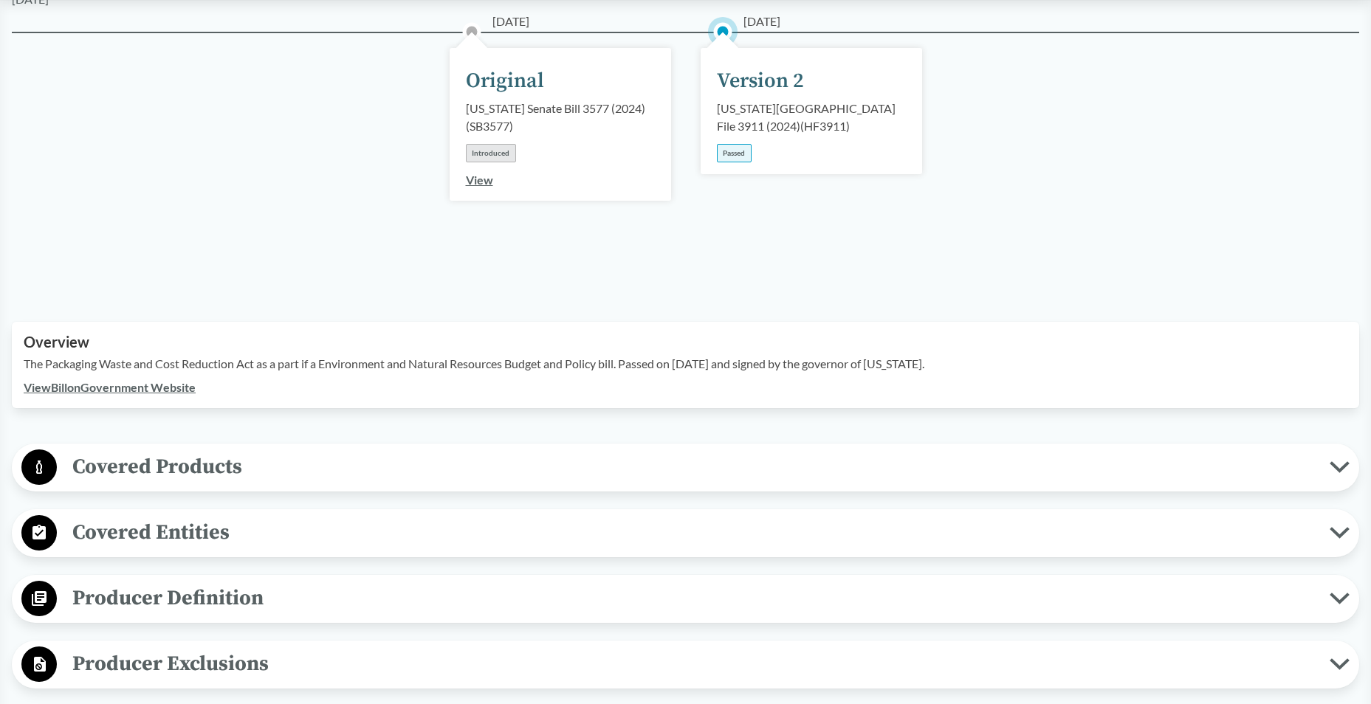  What do you see at coordinates (109, 387) in the screenshot?
I see `a: ViewBillonGovernment Website` at bounding box center [109, 387].